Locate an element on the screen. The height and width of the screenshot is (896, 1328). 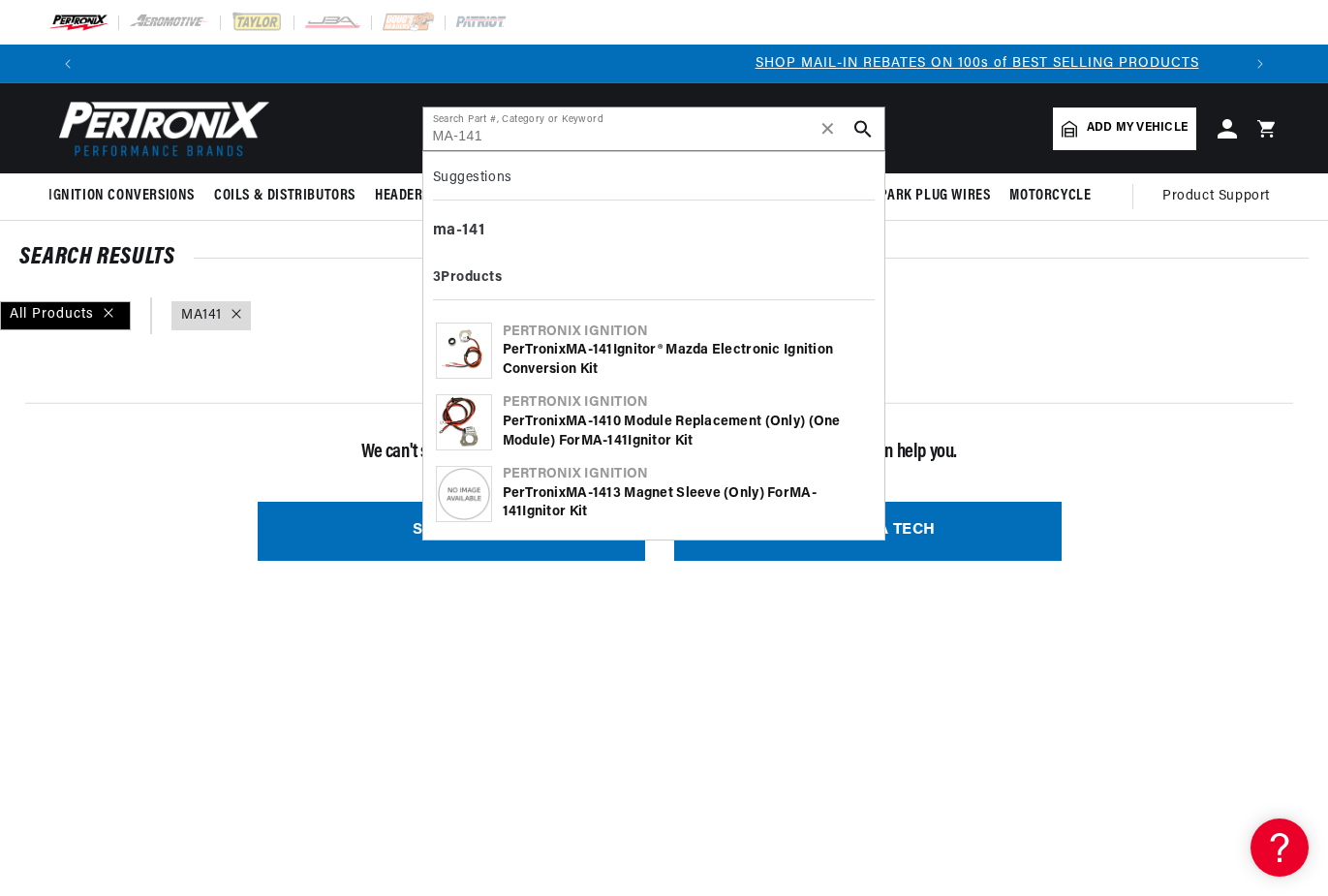
summary: Motorcycle is located at coordinates (1051, 195).